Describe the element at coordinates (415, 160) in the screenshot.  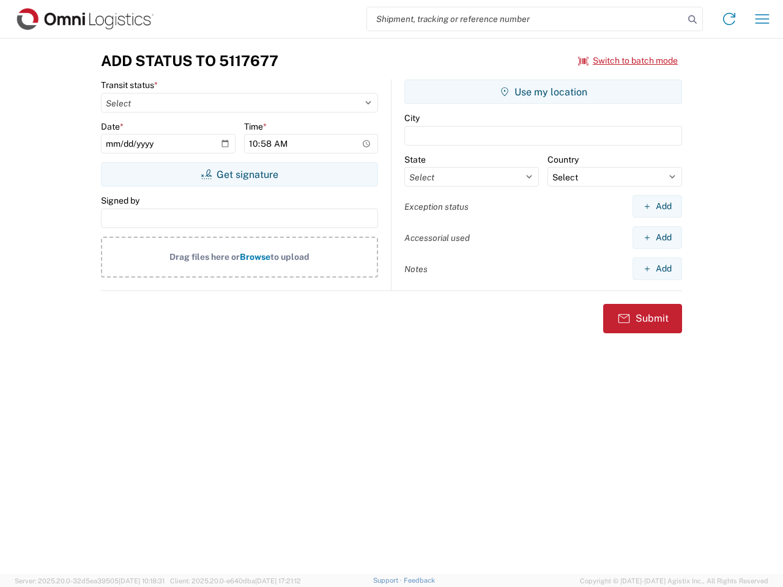
I see `label: State` at that location.